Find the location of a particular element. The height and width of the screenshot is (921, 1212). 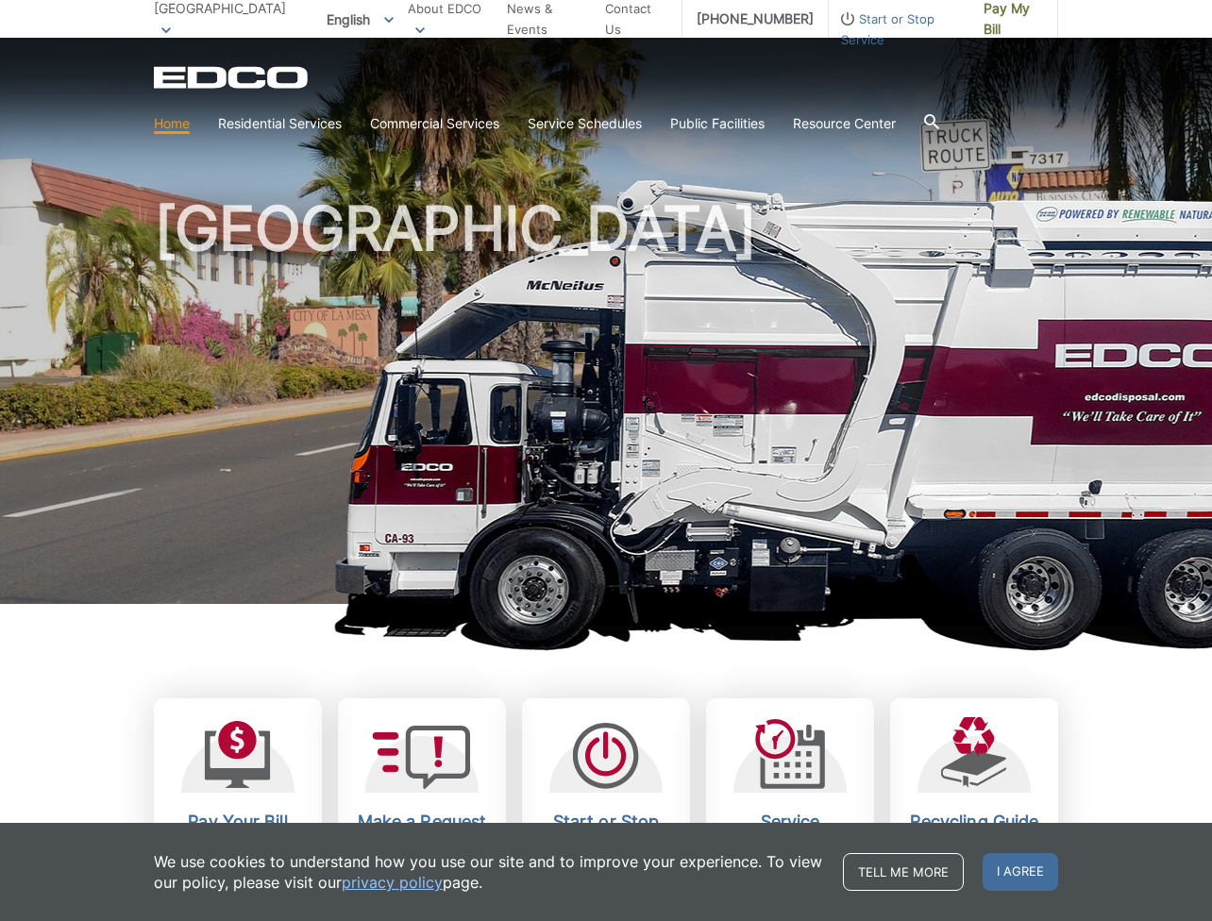

h2: Service Schedules is located at coordinates (790, 833).